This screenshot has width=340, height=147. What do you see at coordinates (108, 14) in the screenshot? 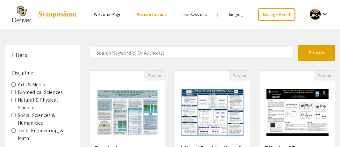
I see `a: Welcome Page` at bounding box center [108, 14].